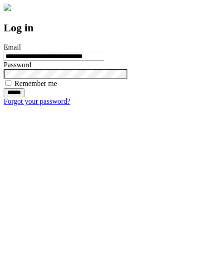 The width and height of the screenshot is (204, 271). I want to click on a: Forgot your password?, so click(37, 101).